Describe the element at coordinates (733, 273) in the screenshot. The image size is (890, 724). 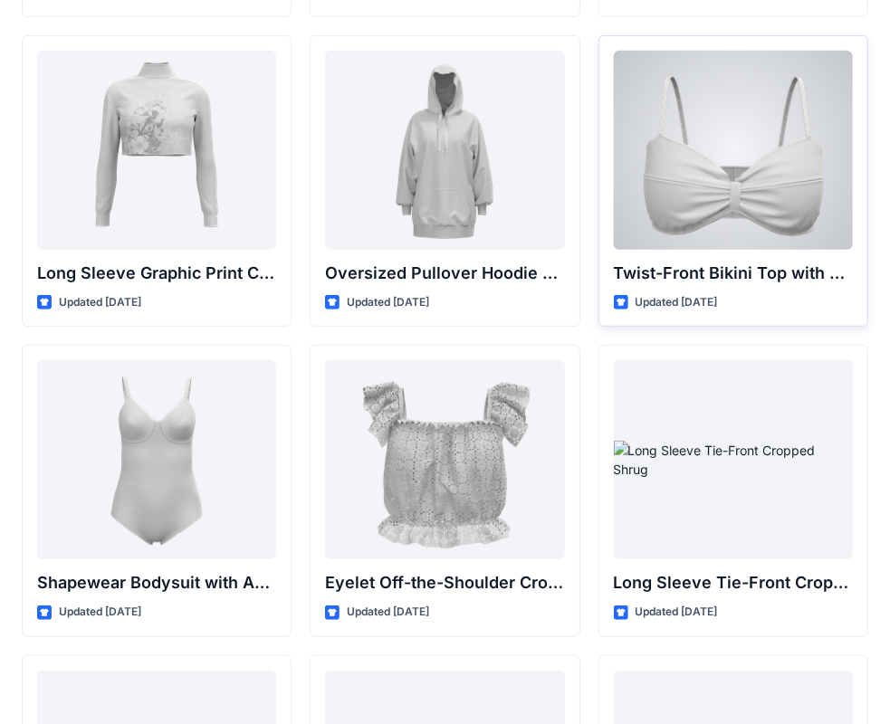
I see `p: Twist-Front Bikini Top with Thin Straps` at that location.